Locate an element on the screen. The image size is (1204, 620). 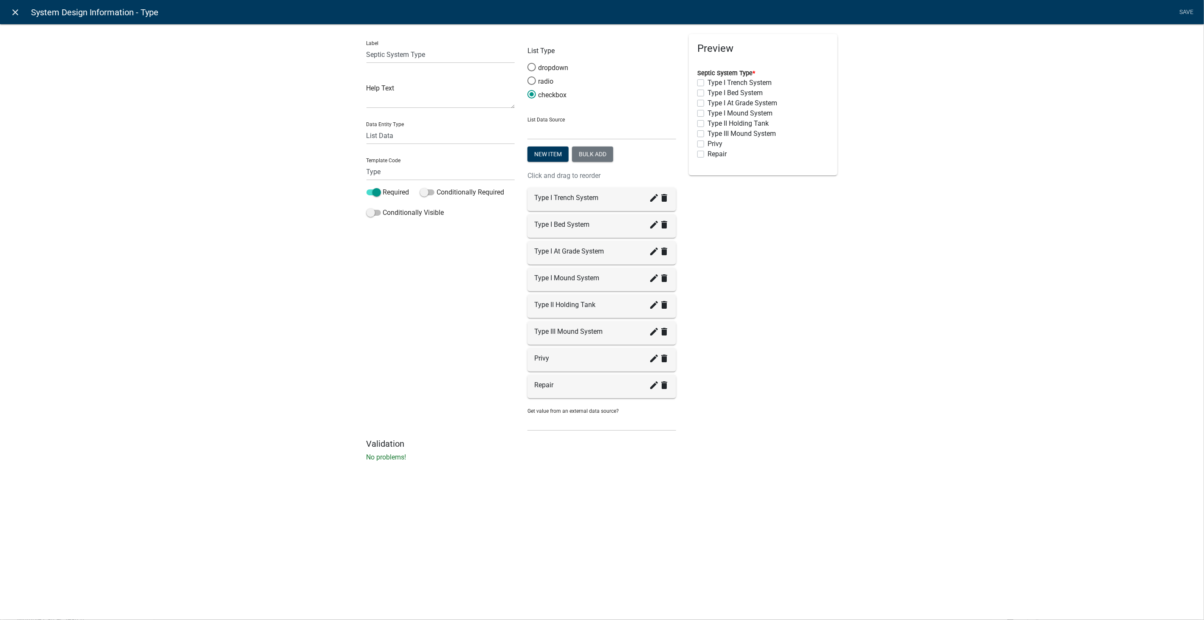
label: Type II Holding Tank is located at coordinates (738, 124).